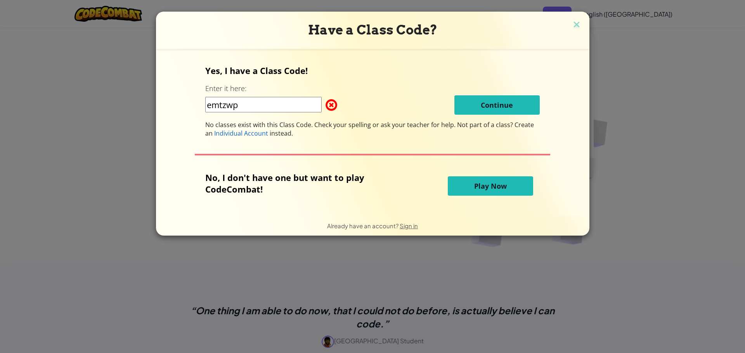  Describe the element at coordinates (490, 186) in the screenshot. I see `button: Play Now` at that location.